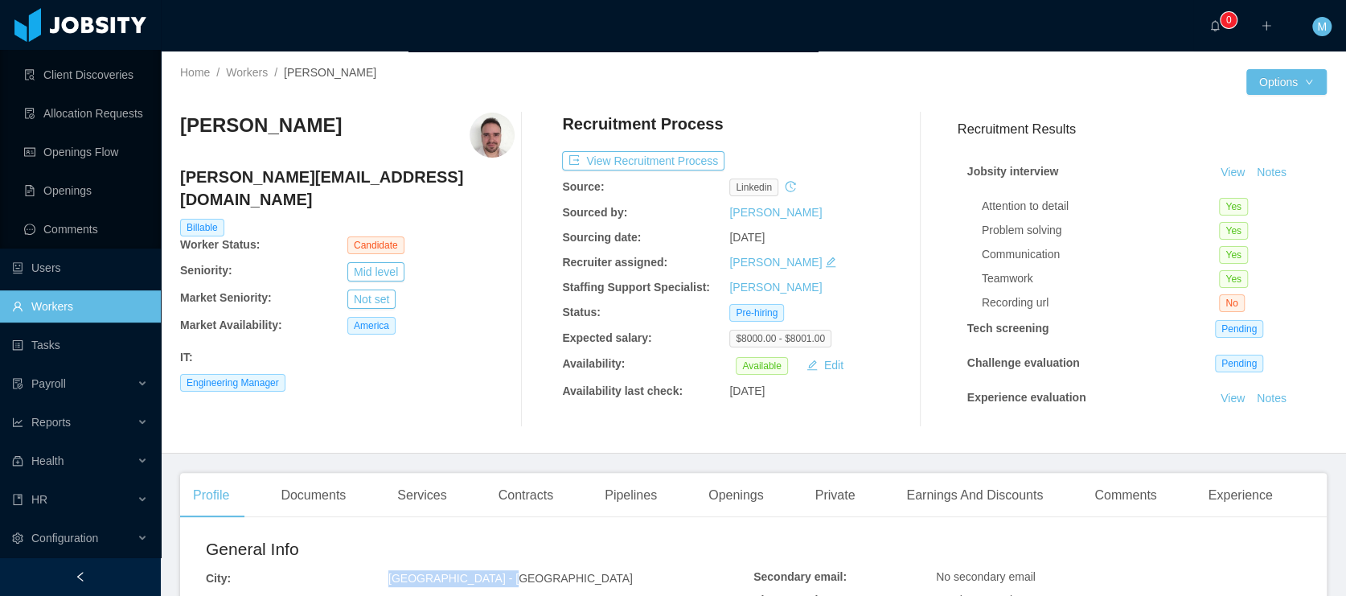 This screenshot has height=596, width=1346. I want to click on strong: Jobsity interview, so click(1013, 171).